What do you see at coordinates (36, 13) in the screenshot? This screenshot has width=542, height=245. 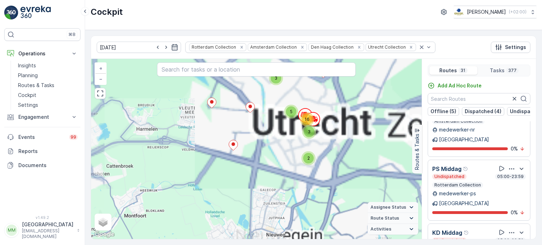 I see `img: logo_light-DOdMpM7g.png` at bounding box center [36, 13].